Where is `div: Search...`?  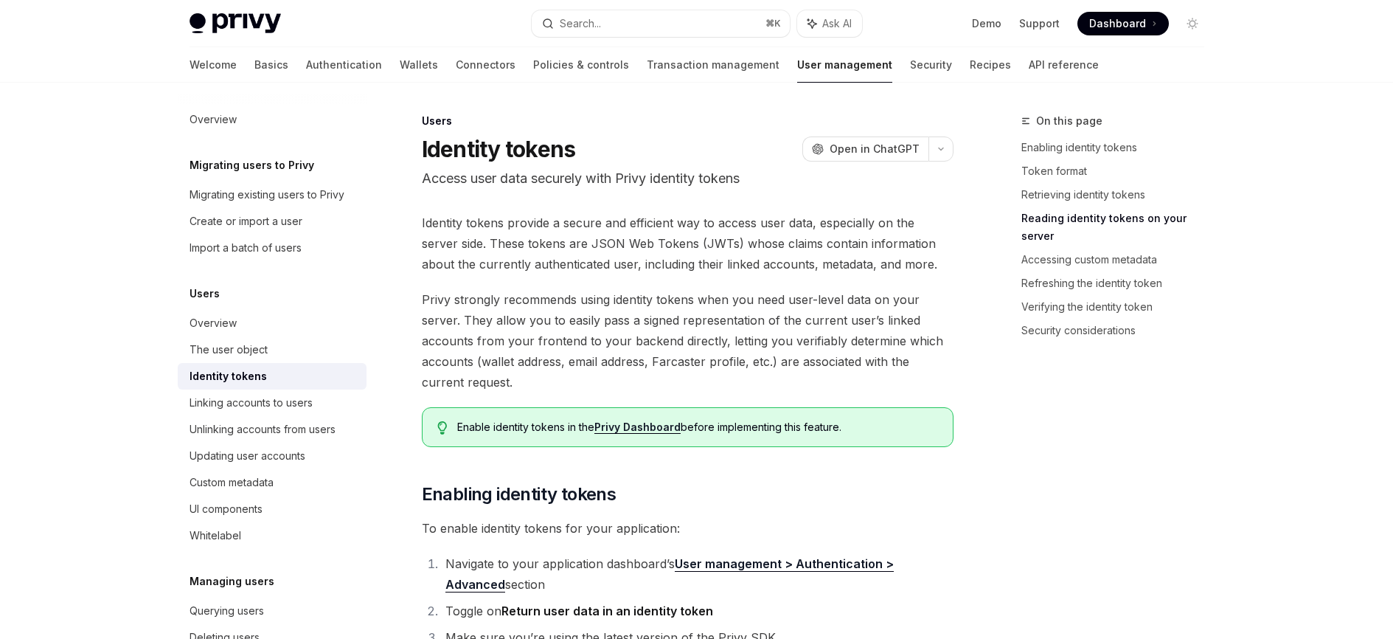 div: Search... is located at coordinates (580, 24).